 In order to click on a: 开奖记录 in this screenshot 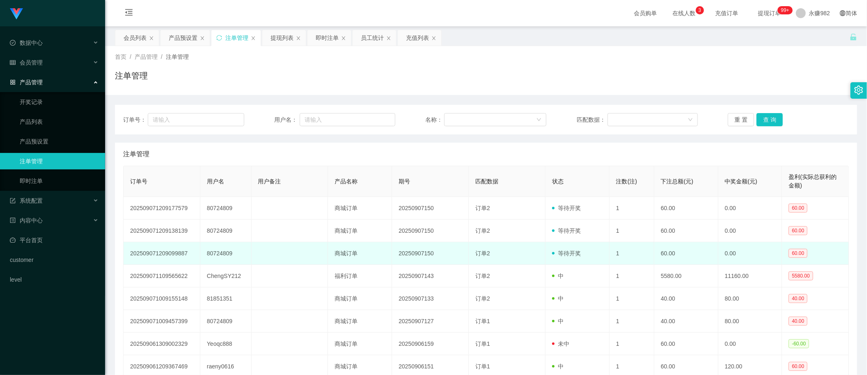, I will do `click(59, 102)`.